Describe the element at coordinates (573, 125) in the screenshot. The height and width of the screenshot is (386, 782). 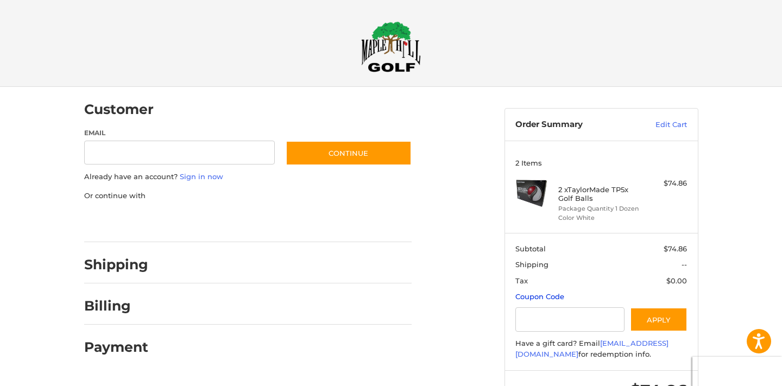
I see `h3: Order Summary` at that location.